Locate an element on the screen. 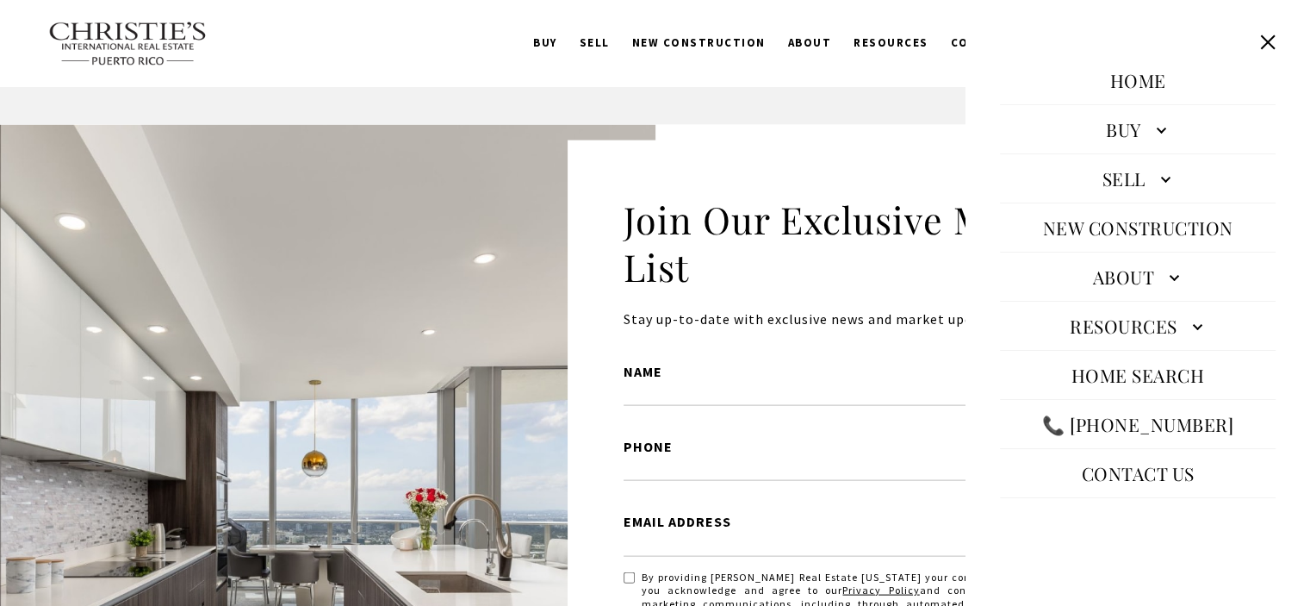 This screenshot has height=606, width=1310. input: By providing Christie's Real Estate Puerto Rico your contact information, you acknowledge and agr... is located at coordinates (629, 577).